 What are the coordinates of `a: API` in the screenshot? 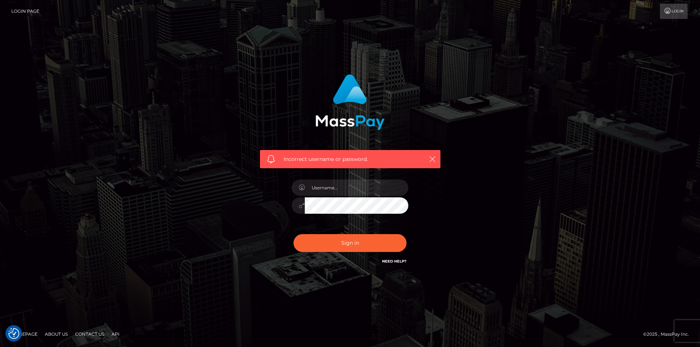 It's located at (116, 334).